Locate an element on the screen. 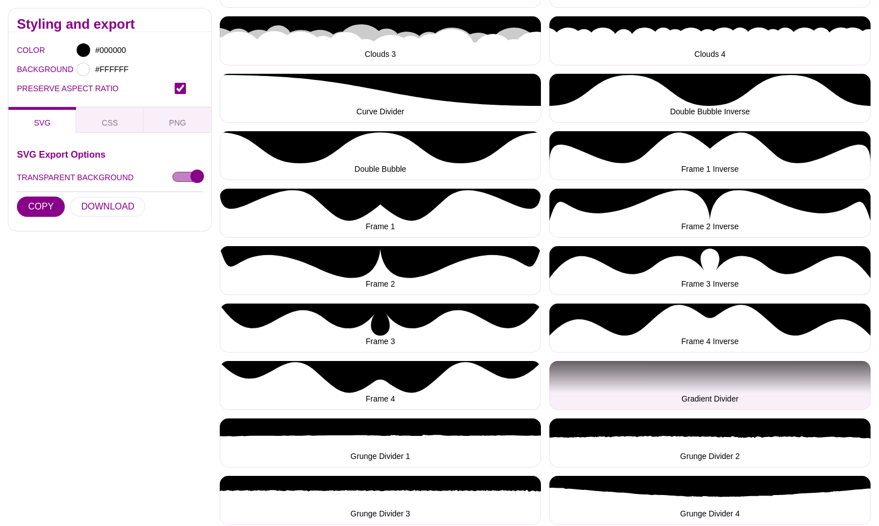 The image size is (879, 526). button: COPY is located at coordinates (41, 207).